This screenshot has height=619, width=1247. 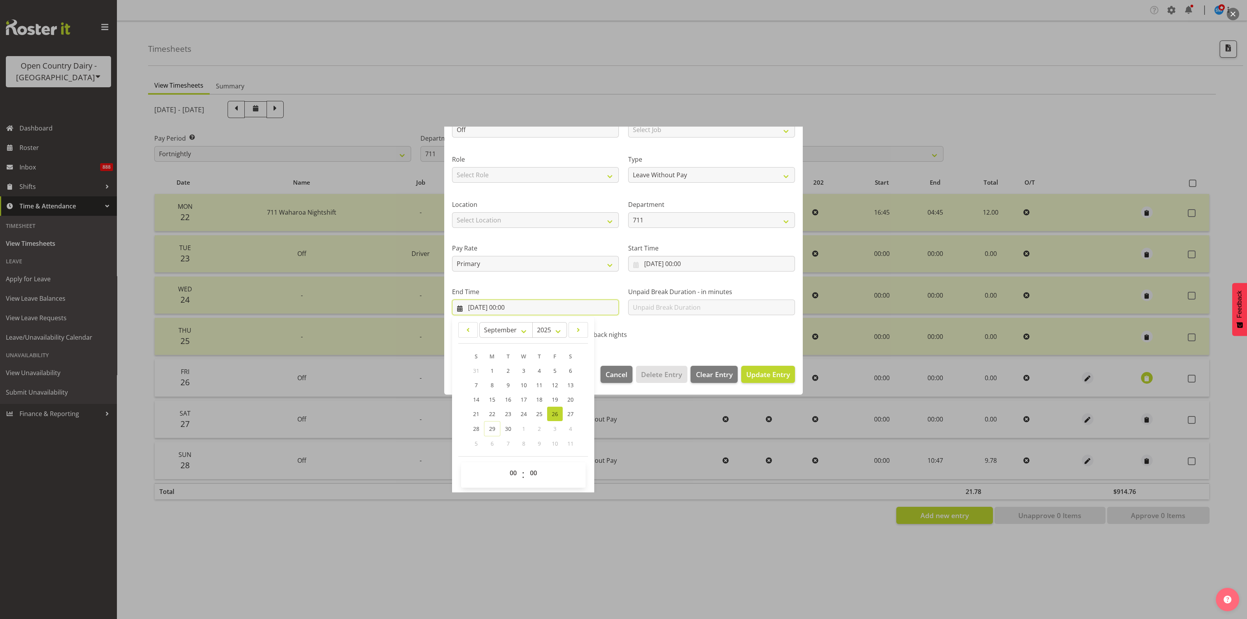 What do you see at coordinates (1240, 309) in the screenshot?
I see `button: Feedback - Show survey` at bounding box center [1240, 309].